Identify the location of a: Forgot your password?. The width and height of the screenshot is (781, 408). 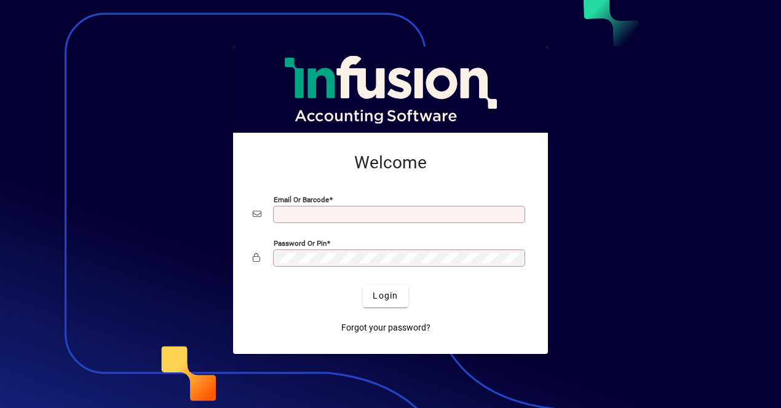
(386, 328).